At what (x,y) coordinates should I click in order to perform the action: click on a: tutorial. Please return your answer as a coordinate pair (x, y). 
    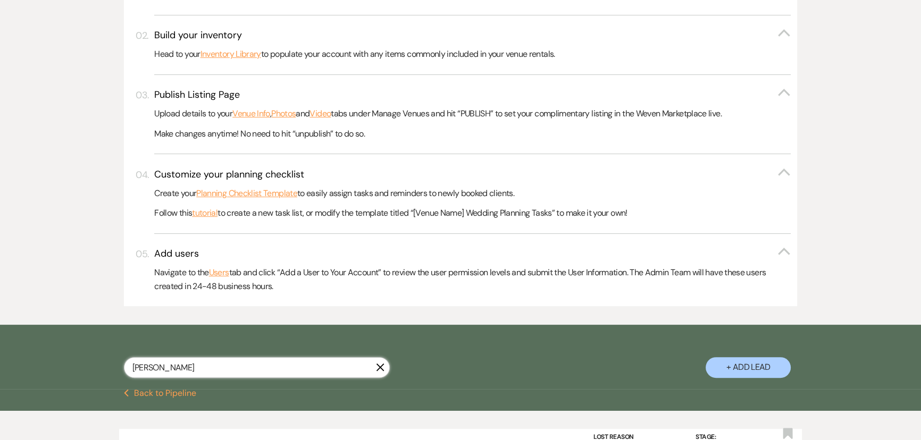
    Looking at the image, I should click on (205, 213).